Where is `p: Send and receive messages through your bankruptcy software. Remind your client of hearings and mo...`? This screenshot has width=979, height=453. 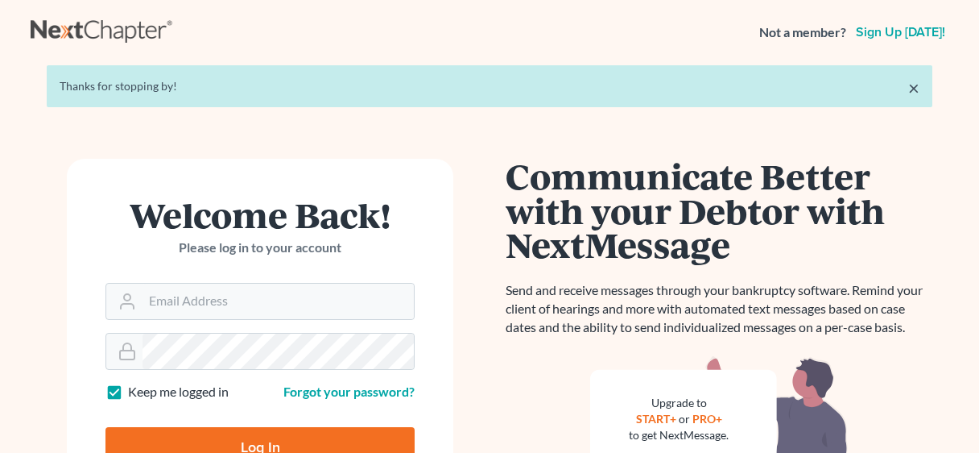 p: Send and receive messages through your bankruptcy software. Remind your client of hearings and mo... is located at coordinates (719, 308).